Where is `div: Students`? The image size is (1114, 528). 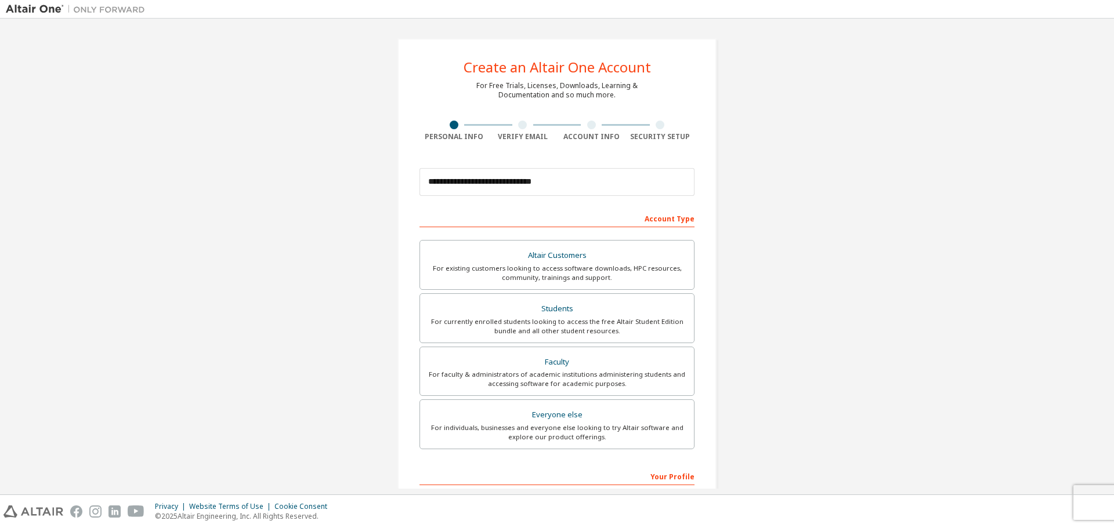
div: Students is located at coordinates (557, 309).